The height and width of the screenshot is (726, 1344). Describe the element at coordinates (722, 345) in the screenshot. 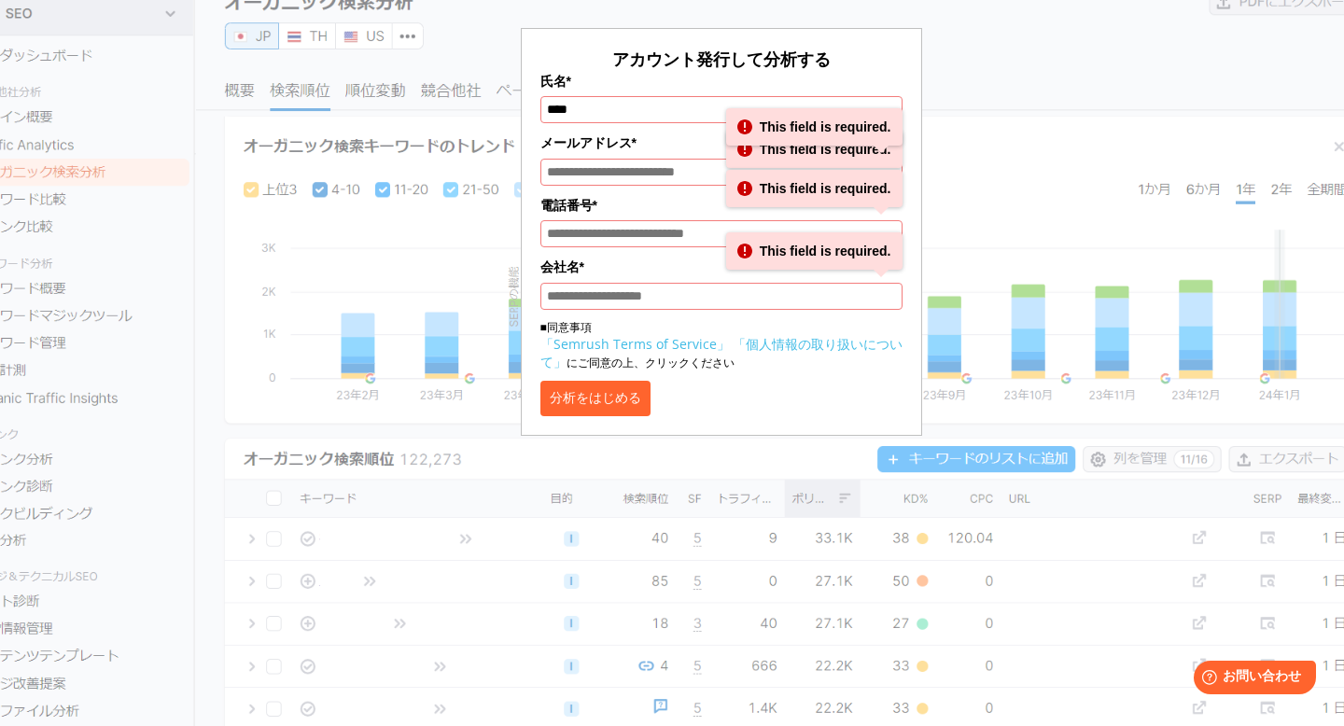

I see `p: ■同意事項 にご同意の上、クリックください` at that location.